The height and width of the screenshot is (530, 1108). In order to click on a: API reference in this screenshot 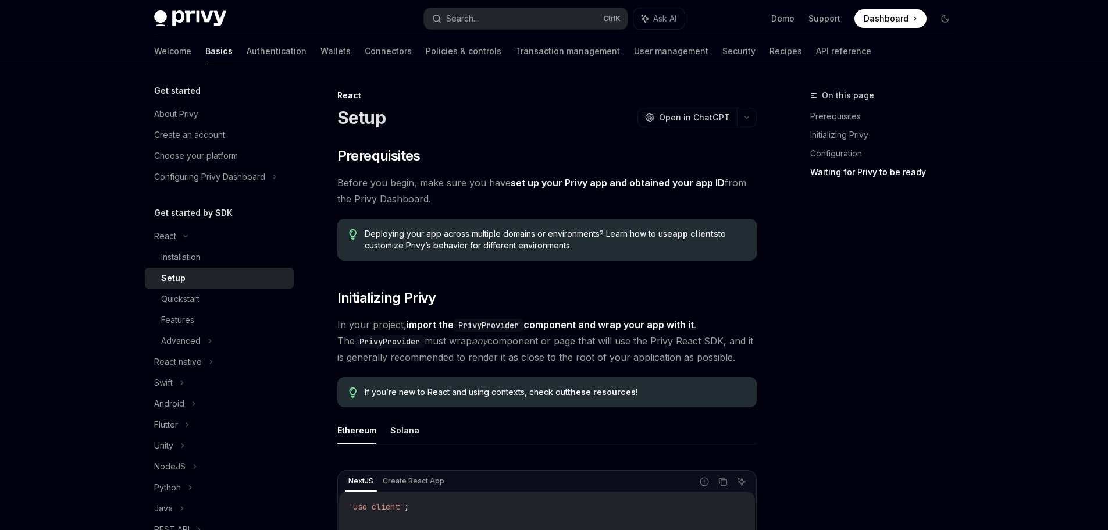, I will do `click(843, 51)`.